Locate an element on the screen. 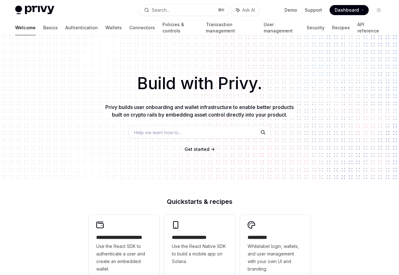 This screenshot has height=275, width=399. a: Recipes is located at coordinates (341, 28).